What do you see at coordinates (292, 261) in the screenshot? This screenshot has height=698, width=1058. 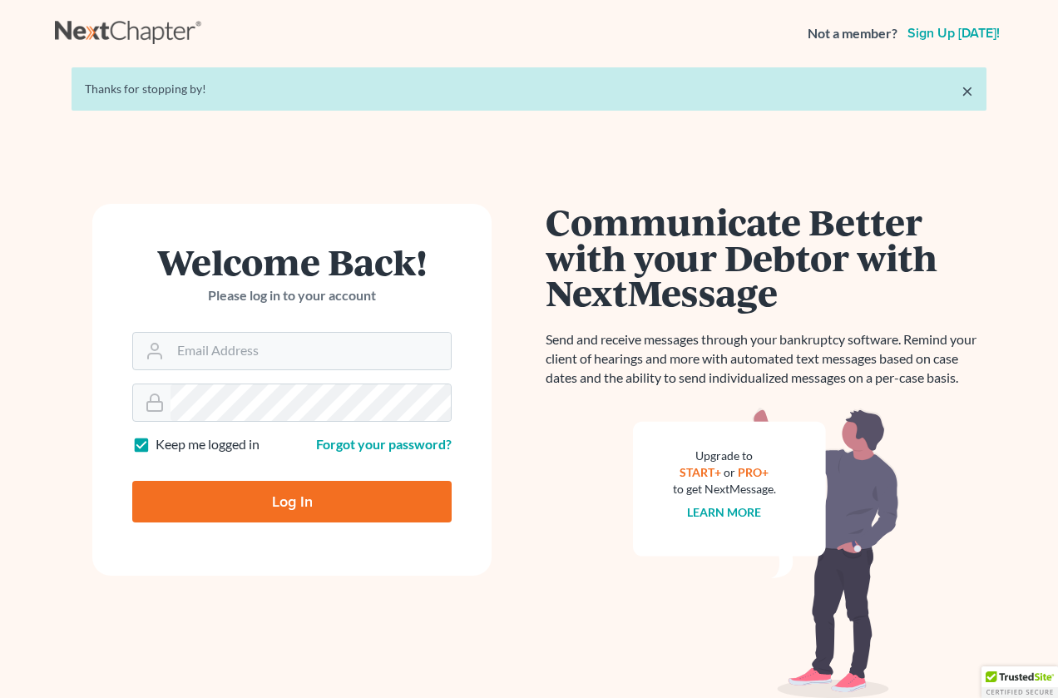 I see `h1: Welcome Back!` at bounding box center [292, 261].